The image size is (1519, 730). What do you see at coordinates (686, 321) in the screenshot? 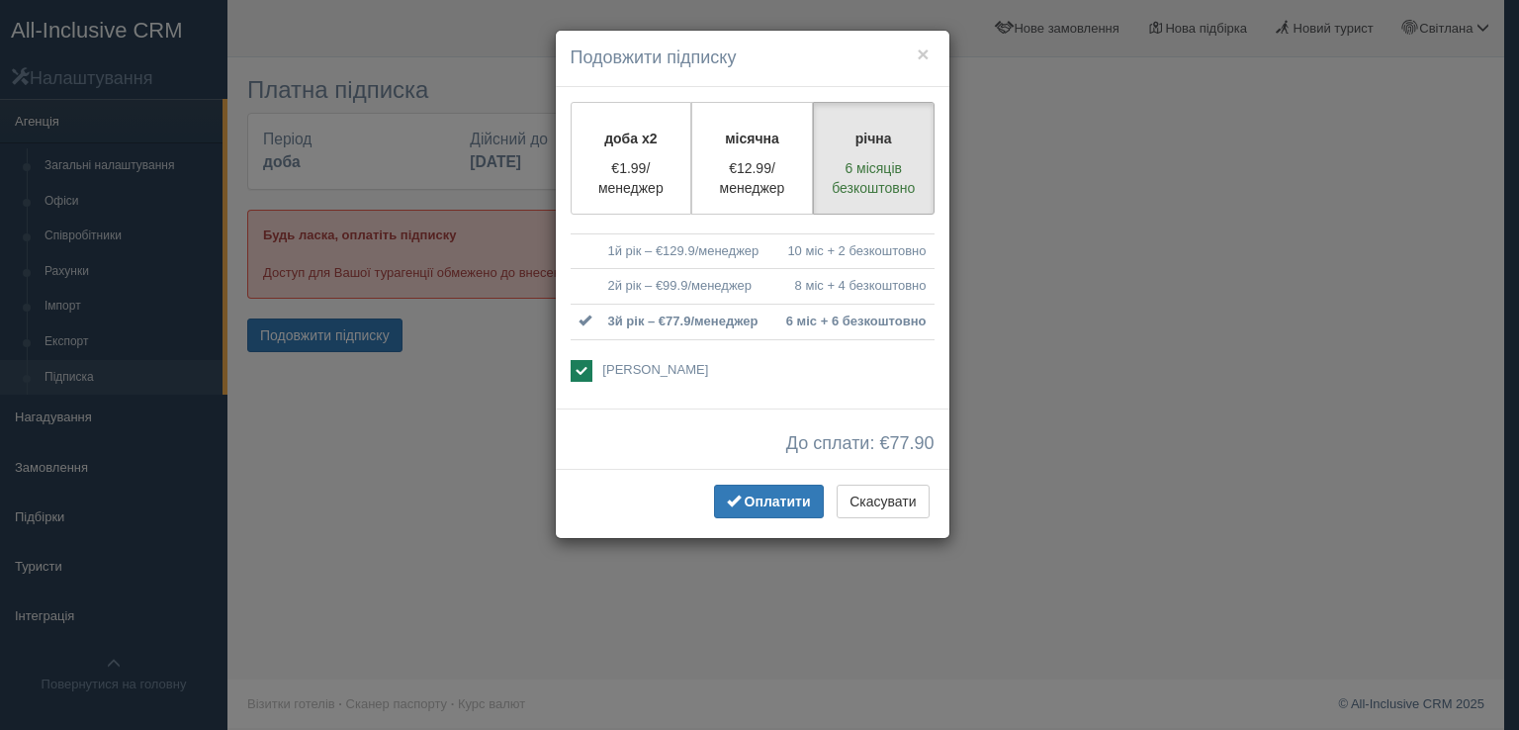
I see `td: 3й рік – €77.9/менеджер` at bounding box center [686, 321].